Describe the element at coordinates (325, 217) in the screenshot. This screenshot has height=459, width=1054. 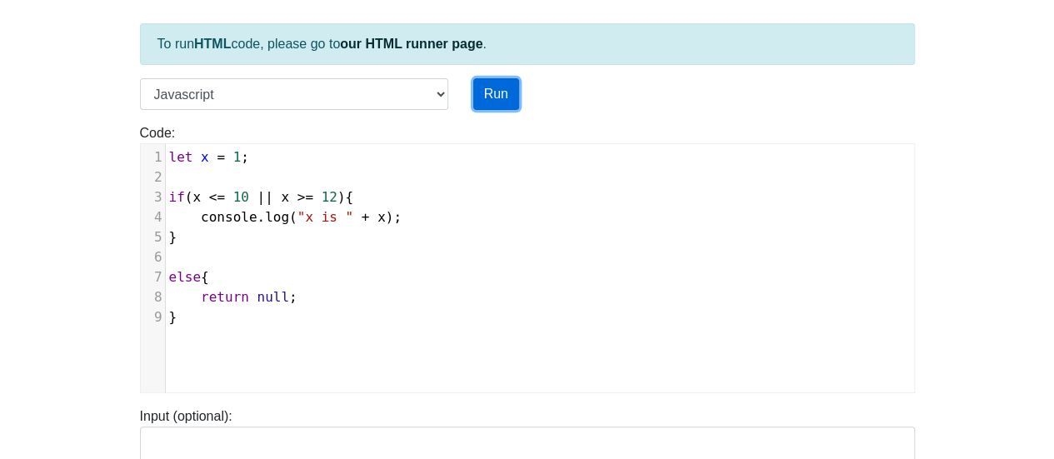
I see `span: "x is "` at that location.